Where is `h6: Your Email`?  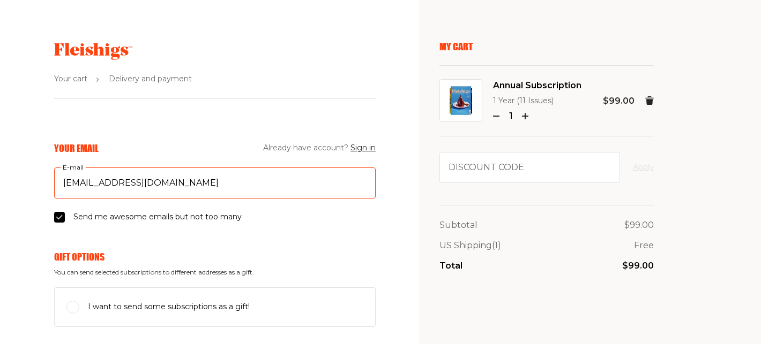 h6: Your Email is located at coordinates (76, 148).